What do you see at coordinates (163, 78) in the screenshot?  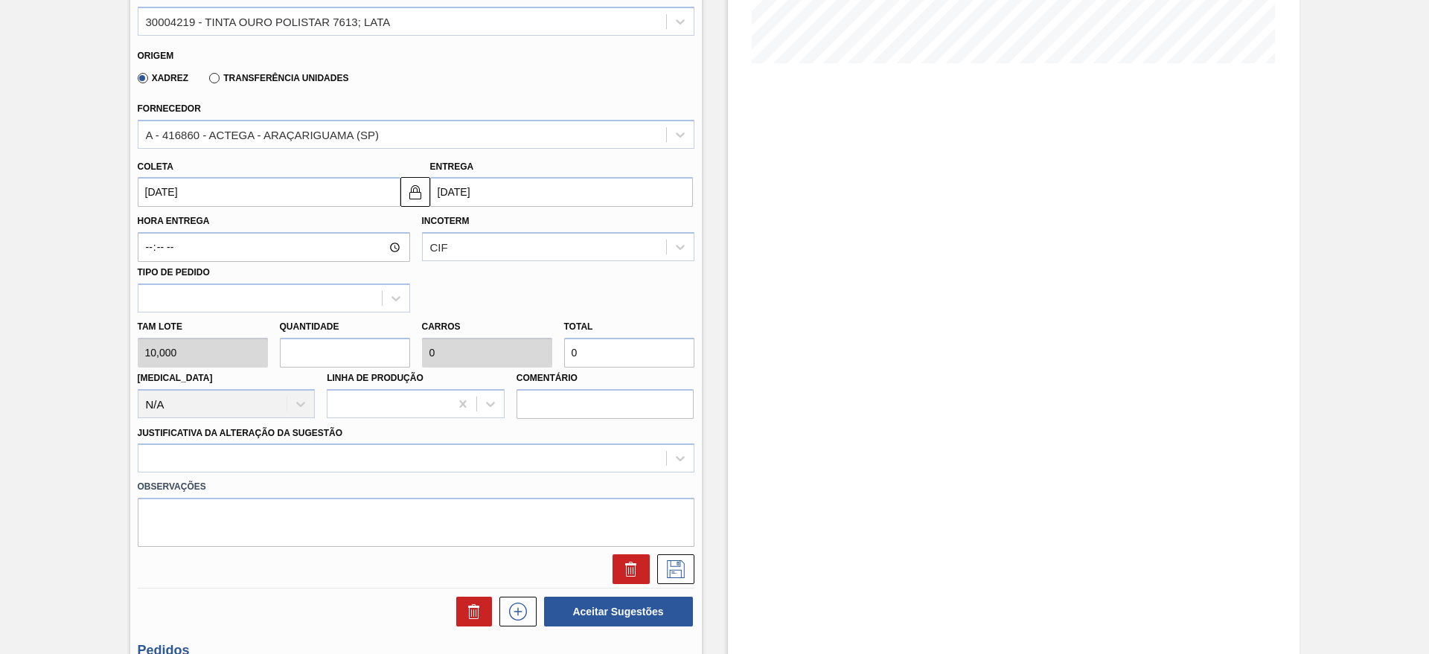 I see `label: Xadrez` at bounding box center [163, 78].